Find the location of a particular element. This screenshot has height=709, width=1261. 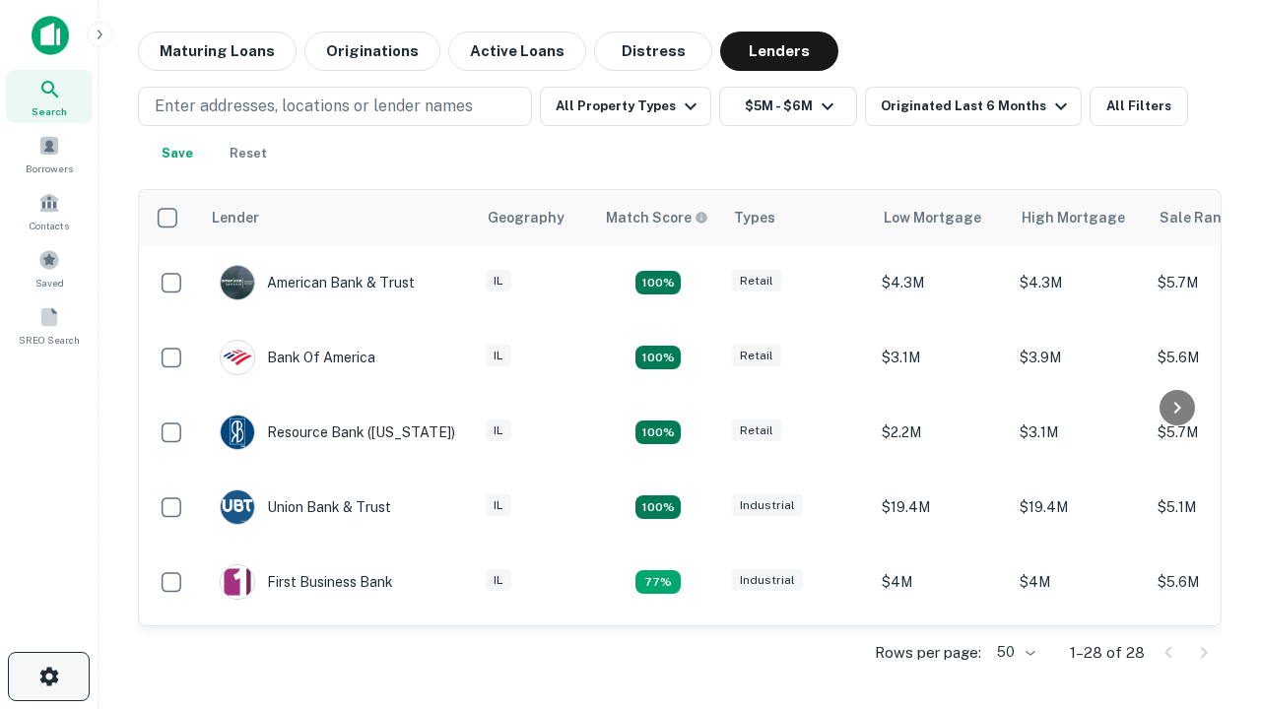

button: Lenders is located at coordinates (779, 51).